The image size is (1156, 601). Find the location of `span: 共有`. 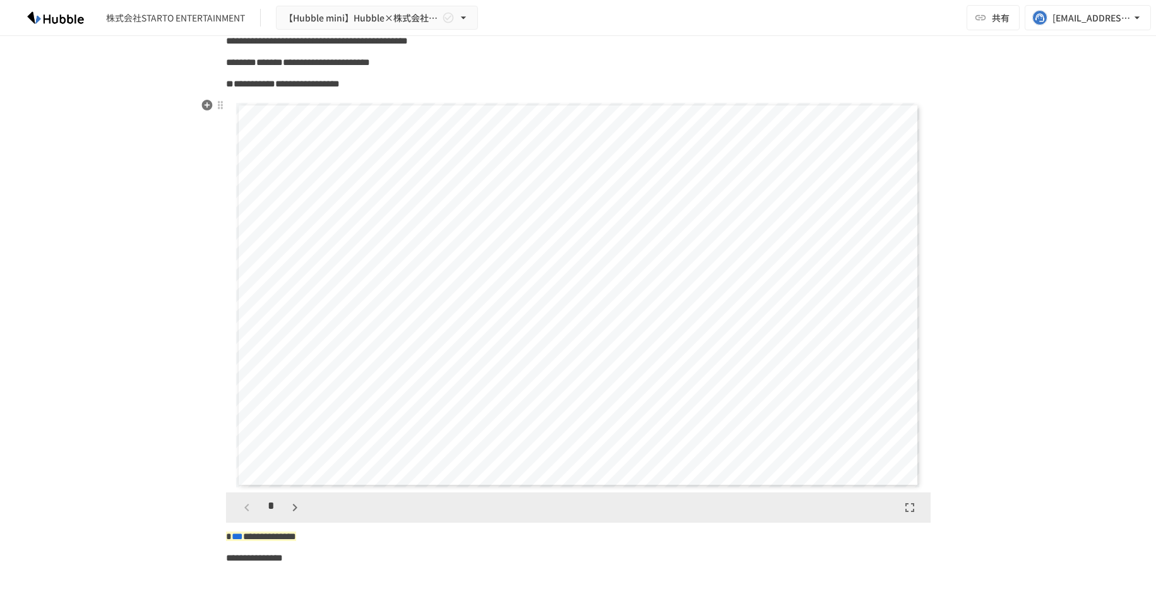

span: 共有 is located at coordinates (1001, 18).